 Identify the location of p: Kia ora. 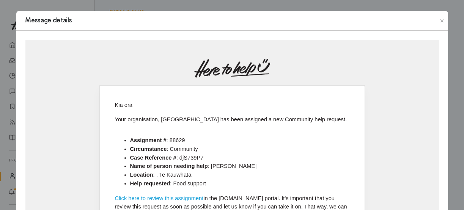
(232, 105).